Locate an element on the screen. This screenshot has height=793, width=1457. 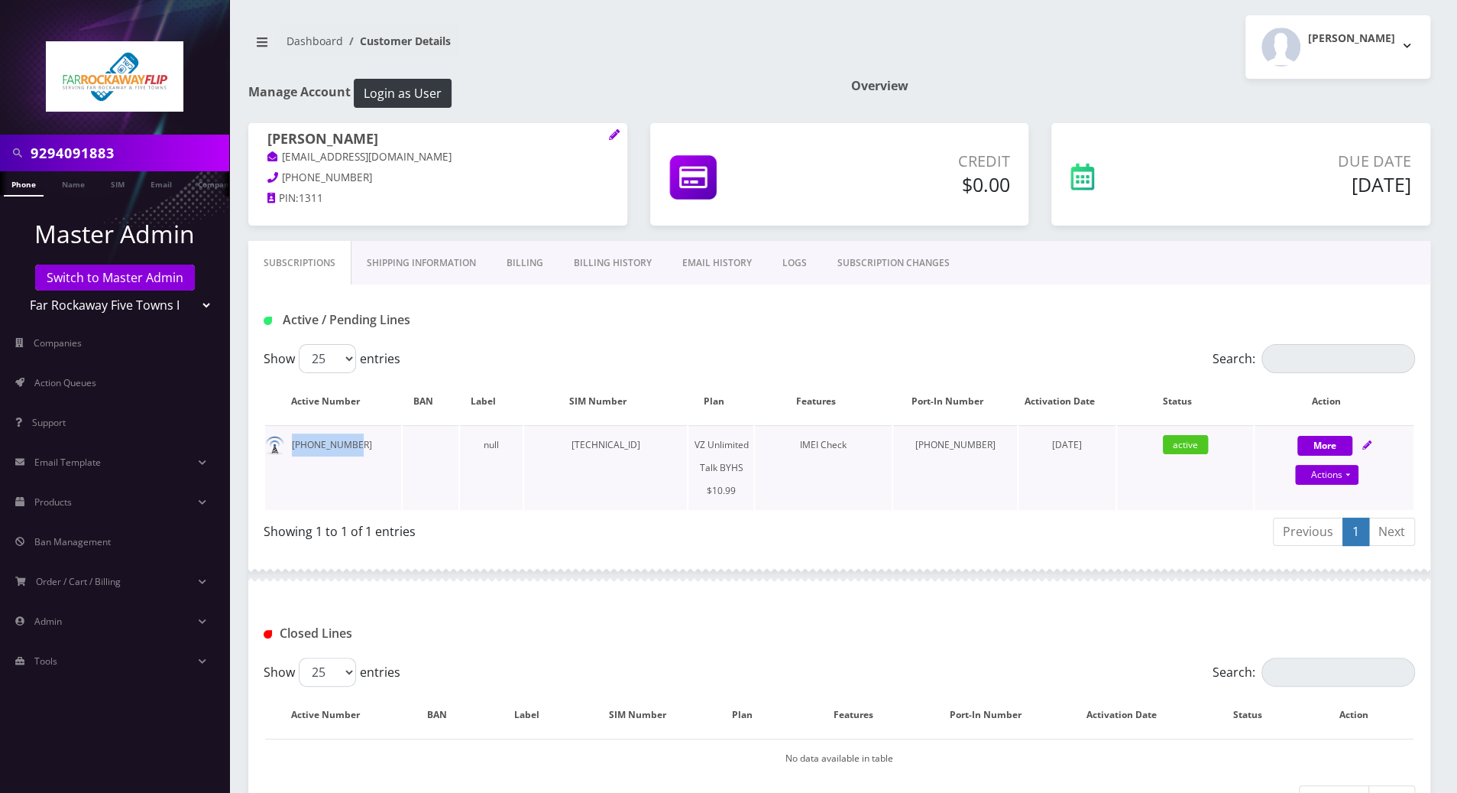
span: 1311 is located at coordinates (311, 198).